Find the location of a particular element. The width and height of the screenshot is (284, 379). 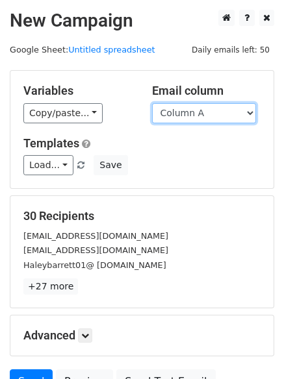

h5: Advanced is located at coordinates (142, 336).